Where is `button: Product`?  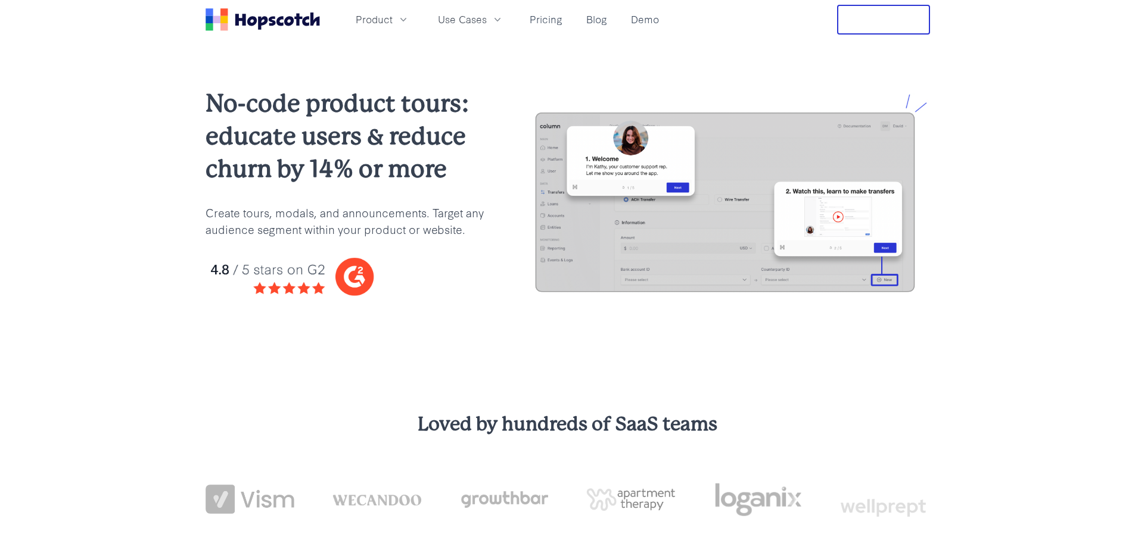
button: Product is located at coordinates (382, 19).